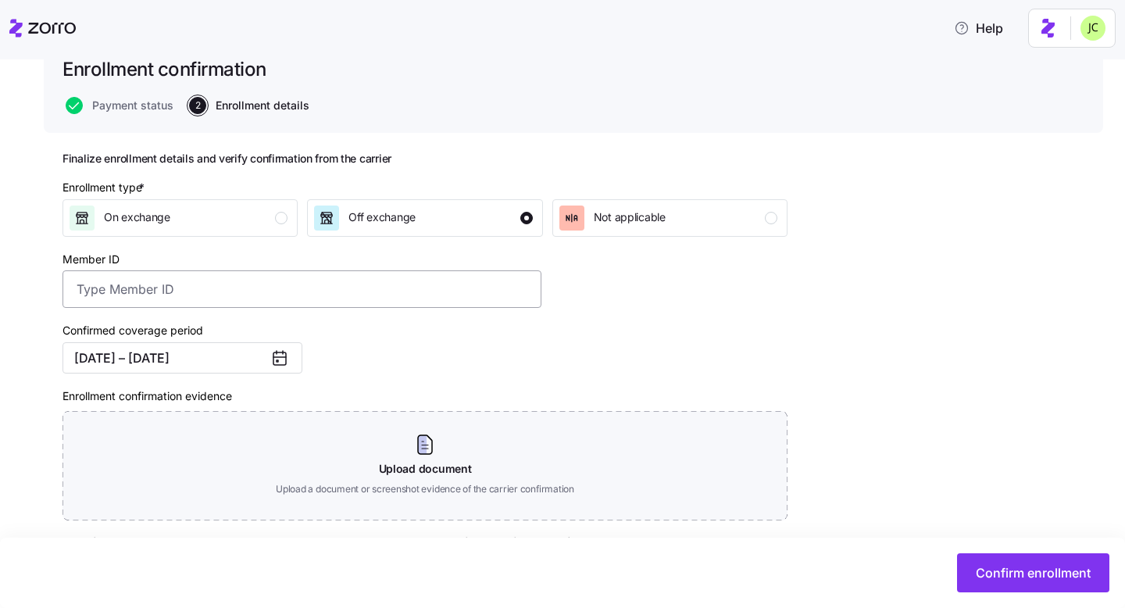 Image resolution: width=1125 pixels, height=608 pixels. Describe the element at coordinates (249, 105) in the screenshot. I see `button: 2Enrollment details` at that location.